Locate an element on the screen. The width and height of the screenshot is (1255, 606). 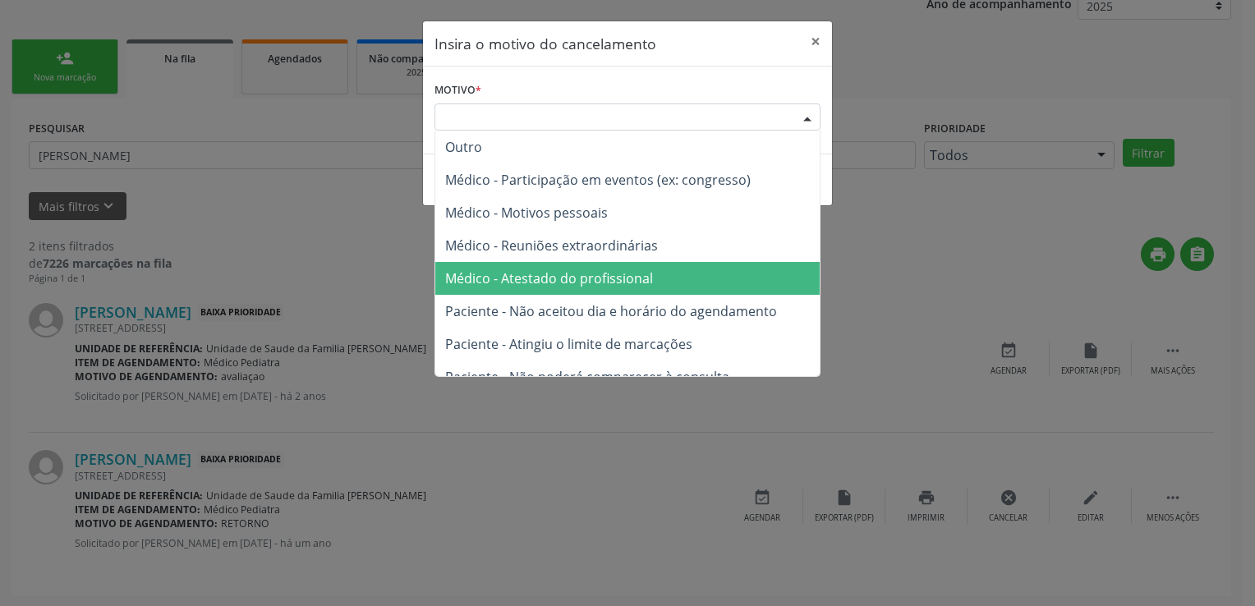
span: Médico - Atestado do profissional is located at coordinates (549, 278).